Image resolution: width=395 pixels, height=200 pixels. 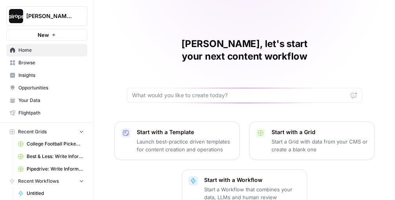 What do you see at coordinates (51, 100) in the screenshot?
I see `span: Your Data` at bounding box center [51, 100].